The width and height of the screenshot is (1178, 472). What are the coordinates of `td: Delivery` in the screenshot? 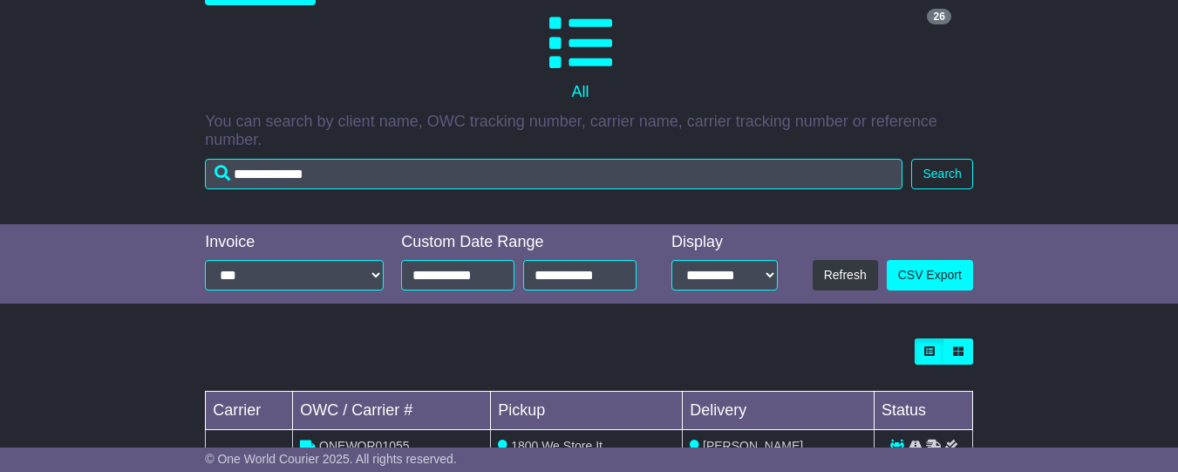 It's located at (778, 411).